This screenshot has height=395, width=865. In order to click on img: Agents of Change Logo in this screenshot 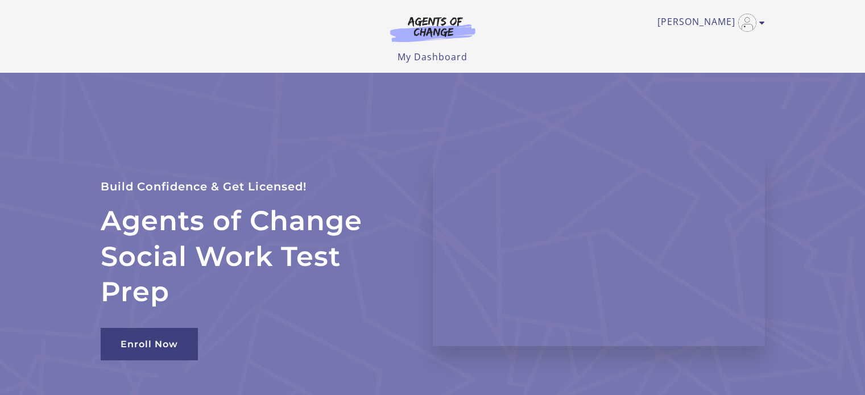, I will do `click(433, 29)`.